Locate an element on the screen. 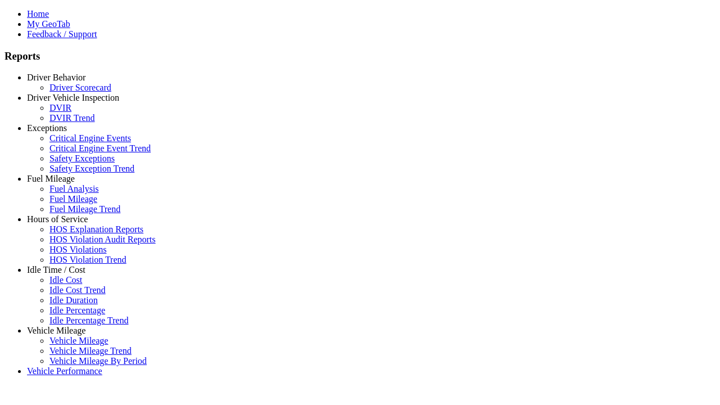 The image size is (720, 405). a: Vehicle Performance is located at coordinates (65, 371).